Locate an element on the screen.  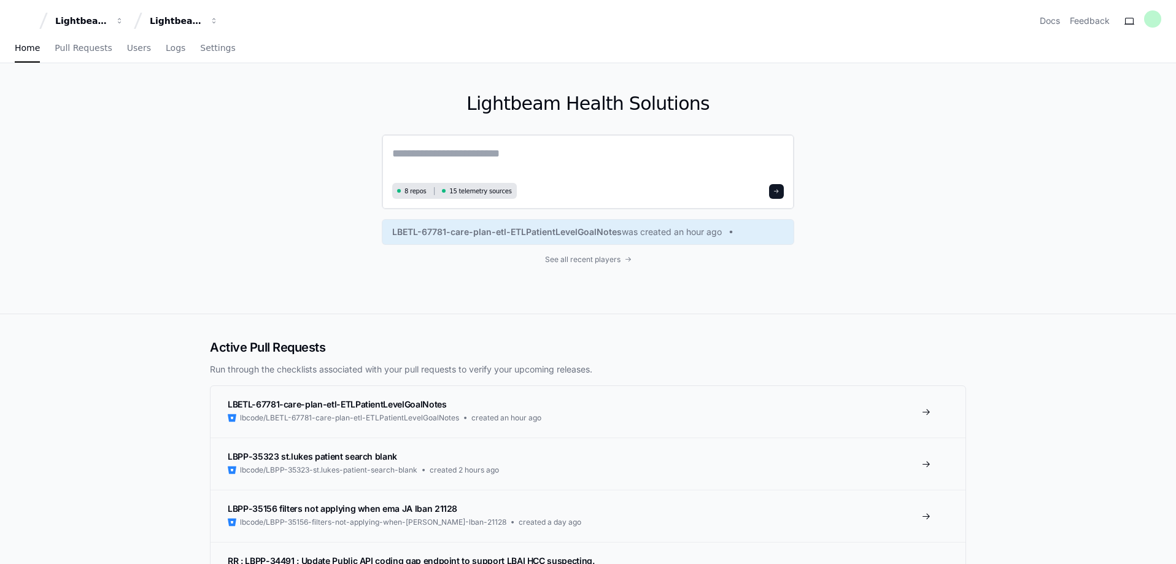
a: Docs is located at coordinates (1050, 21).